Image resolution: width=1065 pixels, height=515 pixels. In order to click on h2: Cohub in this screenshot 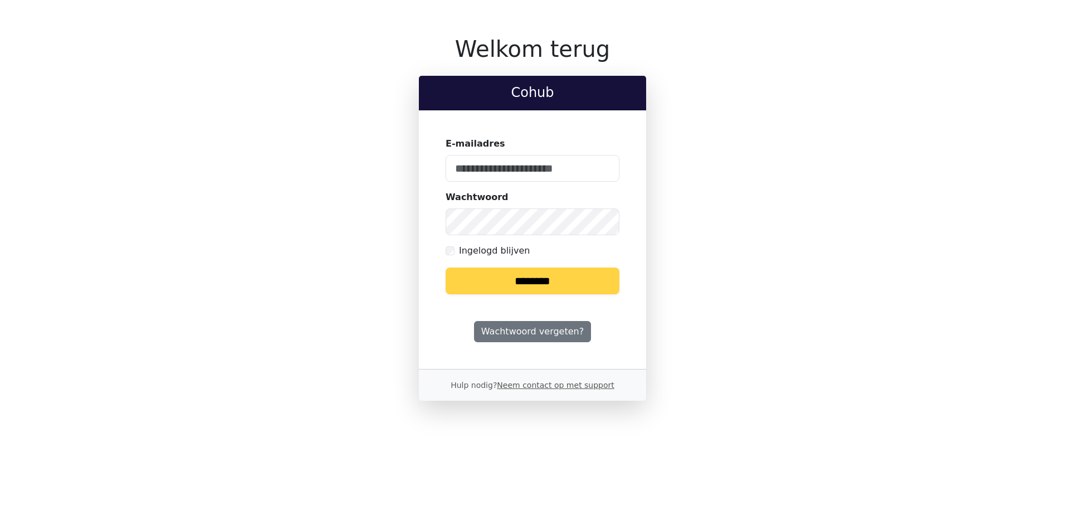, I will do `click(533, 92)`.